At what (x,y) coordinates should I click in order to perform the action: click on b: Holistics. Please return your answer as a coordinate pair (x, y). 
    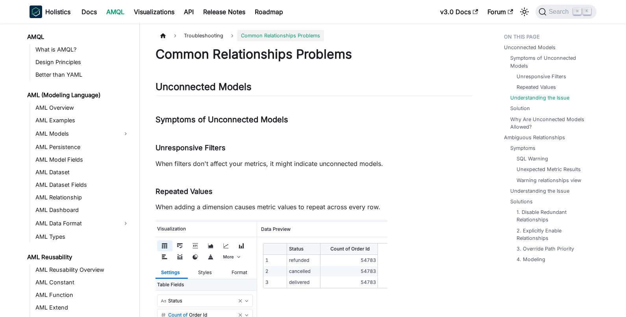
    Looking at the image, I should click on (58, 12).